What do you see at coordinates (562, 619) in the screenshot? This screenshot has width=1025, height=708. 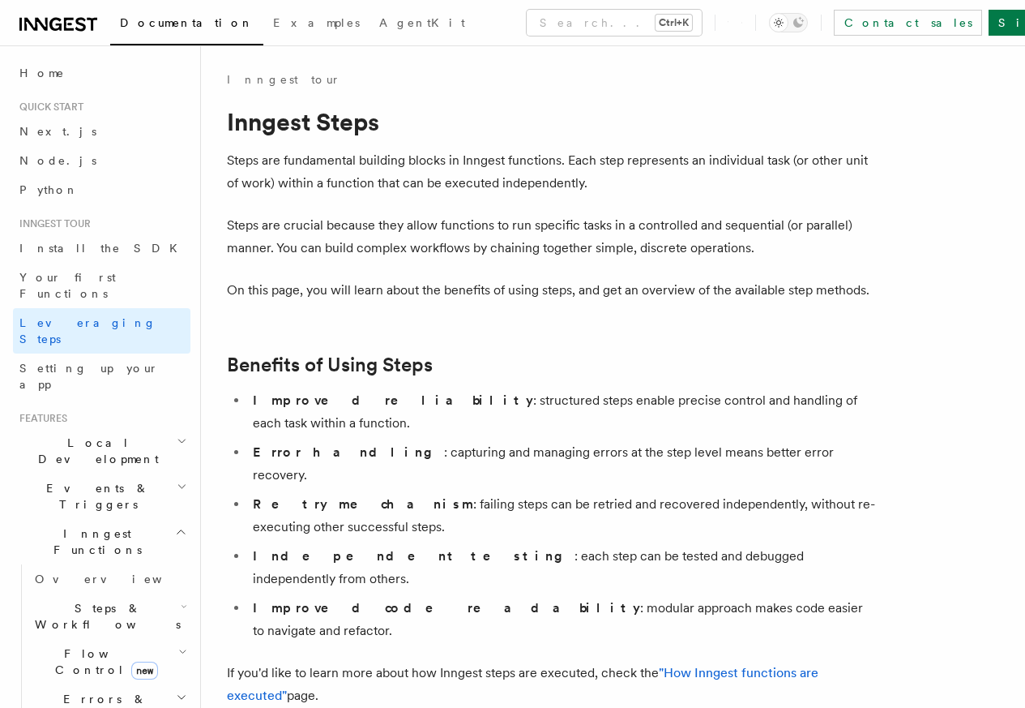 I see `li: : modular approach makes code easier to navigate and refactor.` at bounding box center [562, 619].